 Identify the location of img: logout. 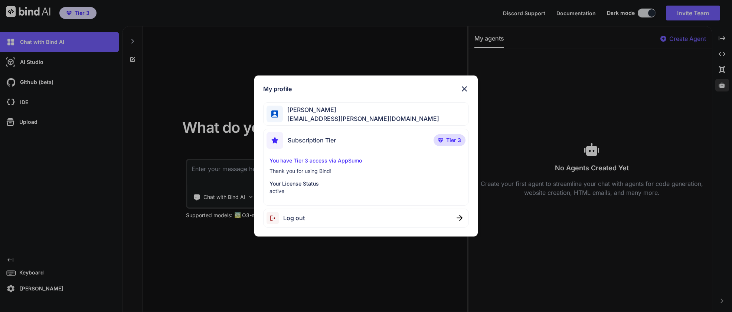
(275, 218).